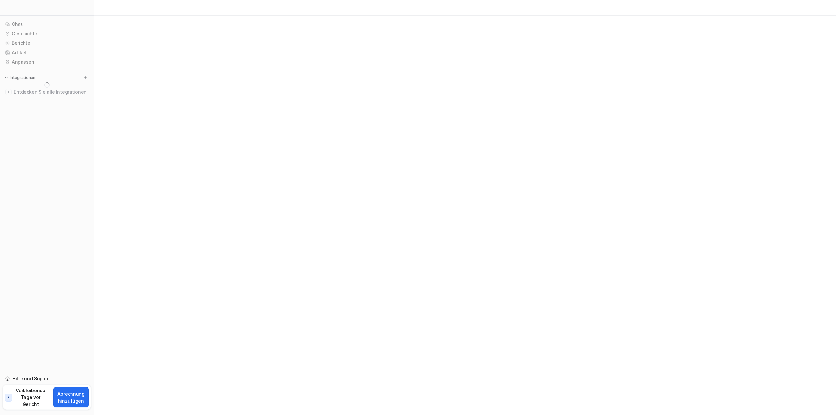 Image resolution: width=836 pixels, height=415 pixels. Describe the element at coordinates (21, 43) in the screenshot. I see `font: Berichte` at that location.